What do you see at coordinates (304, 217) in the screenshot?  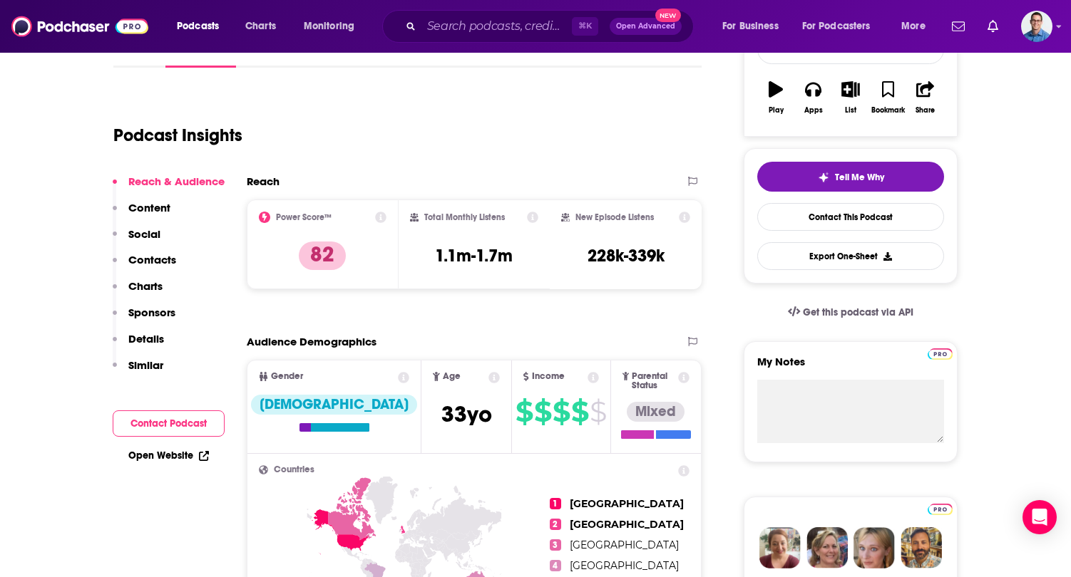 I see `h2: Power Score™` at bounding box center [304, 217].